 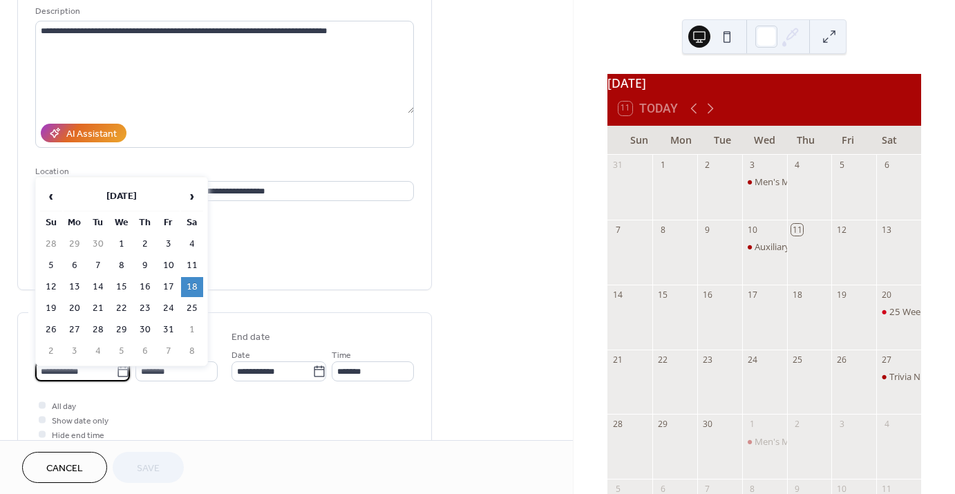 What do you see at coordinates (192, 287) in the screenshot?
I see `td: 18` at bounding box center [192, 287].